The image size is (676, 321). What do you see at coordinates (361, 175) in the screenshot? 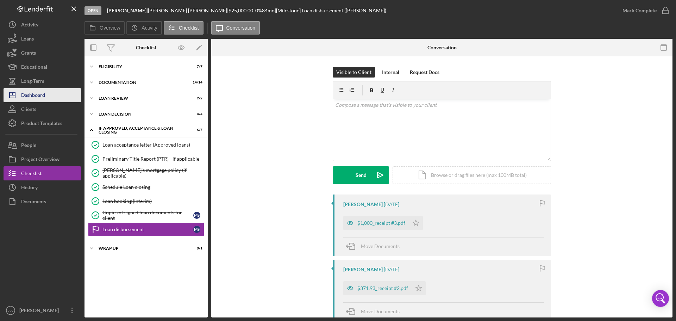
I see `button: Send` at bounding box center [361, 175].